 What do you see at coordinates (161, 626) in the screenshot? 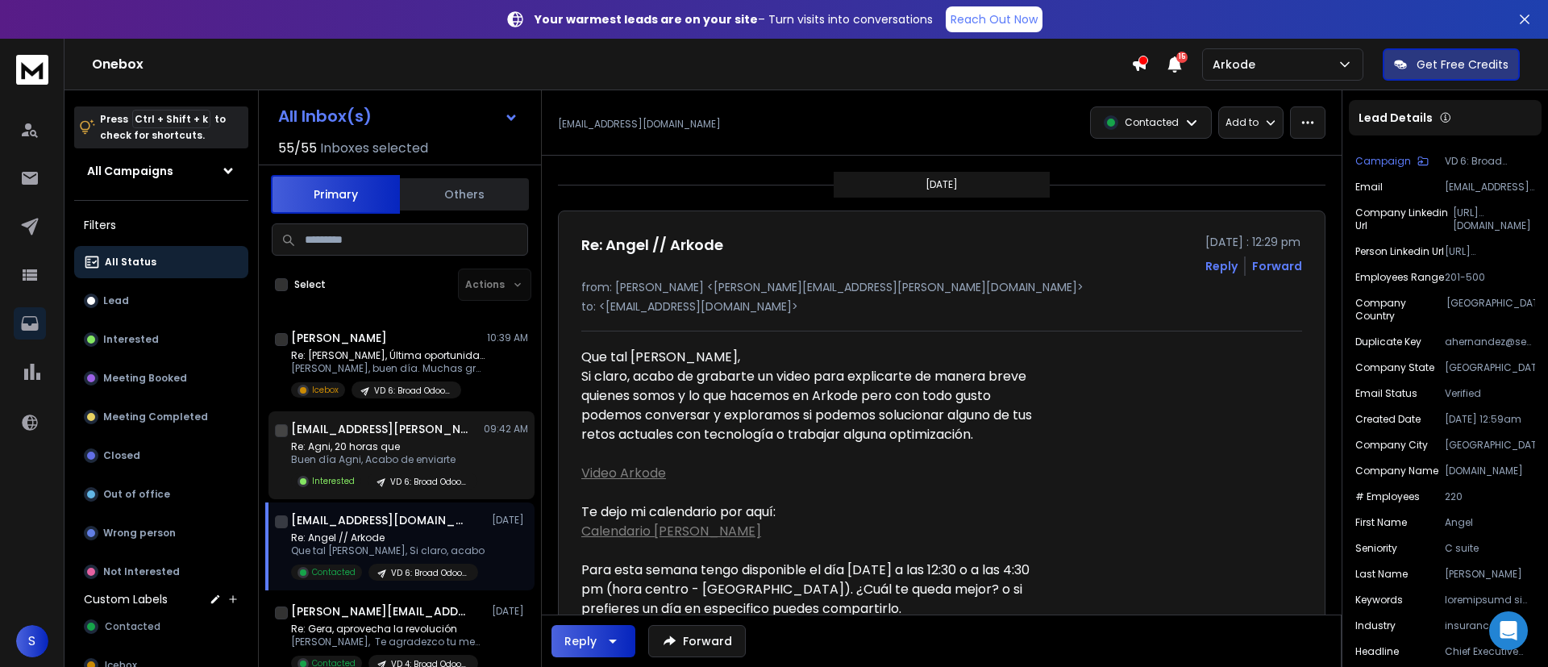
I see `button: Contacted` at bounding box center [161, 626].